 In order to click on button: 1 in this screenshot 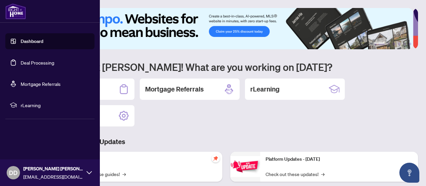, I will do `click(379, 44)`.